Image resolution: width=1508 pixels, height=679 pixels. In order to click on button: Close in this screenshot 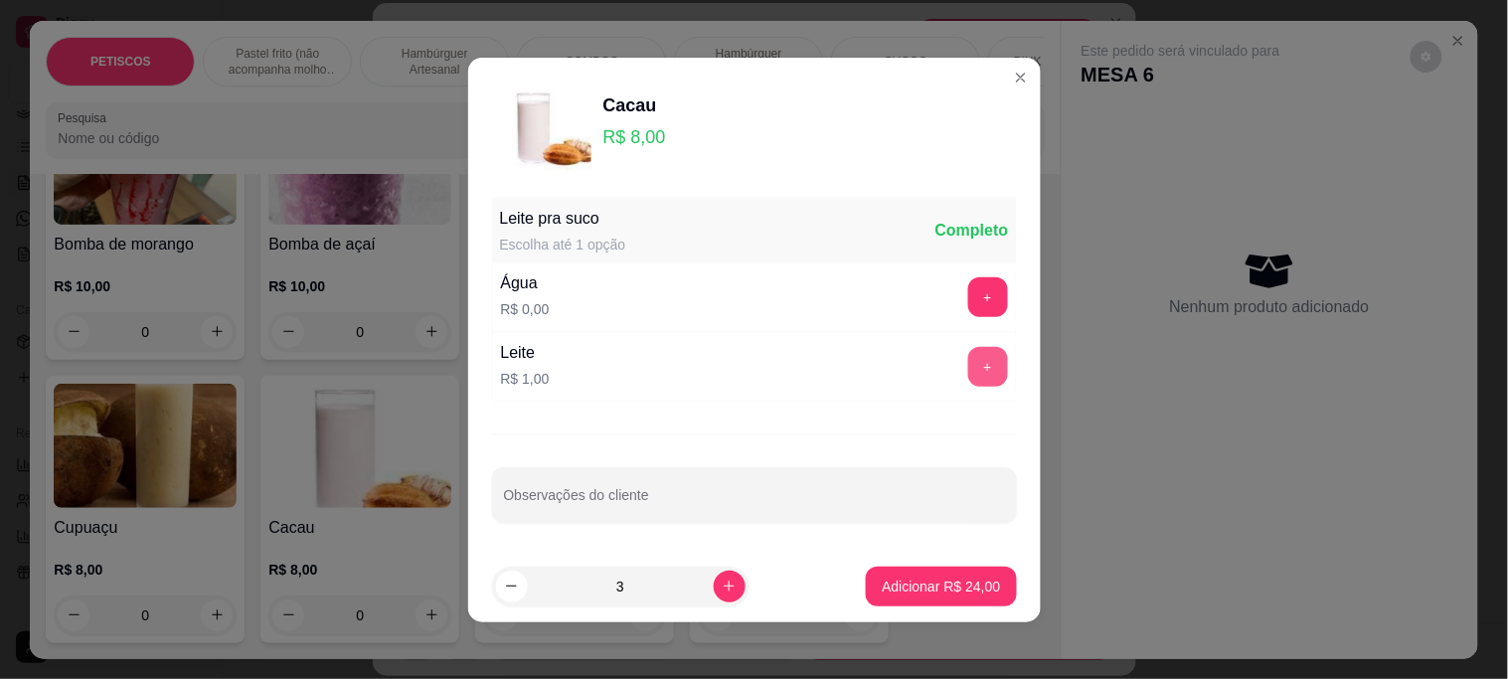, I will do `click(1021, 78)`.